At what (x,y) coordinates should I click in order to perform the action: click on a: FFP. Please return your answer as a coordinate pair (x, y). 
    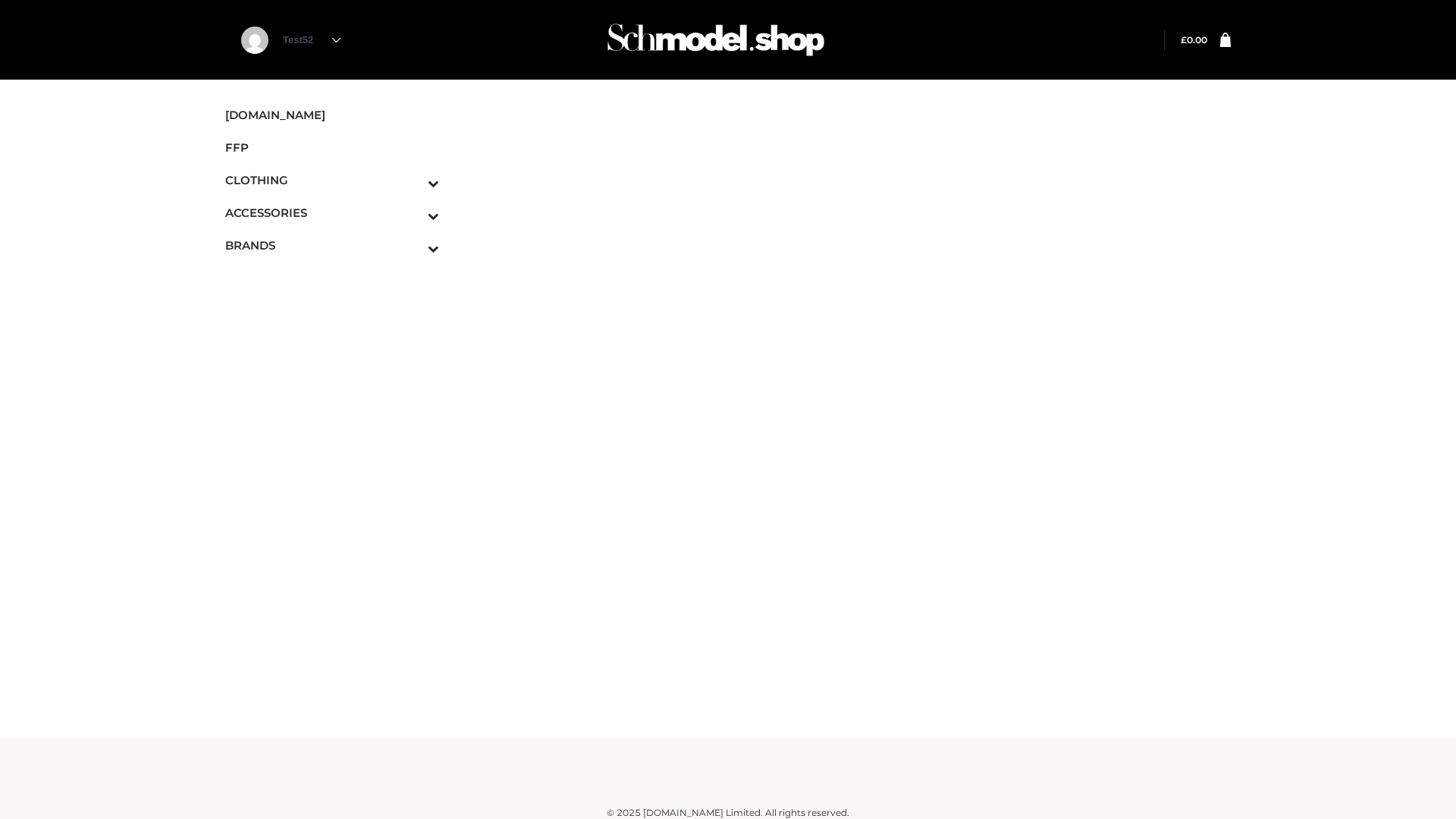
    Looking at the image, I should click on (332, 147).